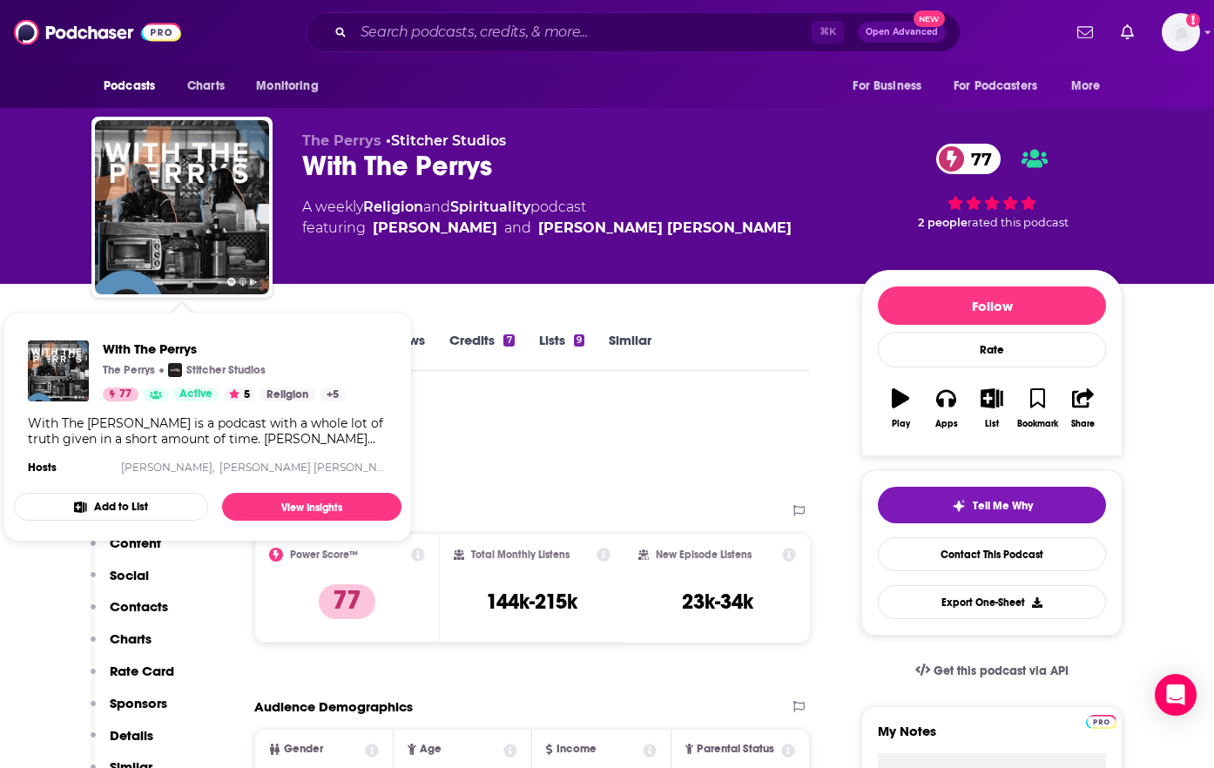 The image size is (1214, 768). What do you see at coordinates (490, 206) in the screenshot?
I see `a: Spirituality` at bounding box center [490, 206].